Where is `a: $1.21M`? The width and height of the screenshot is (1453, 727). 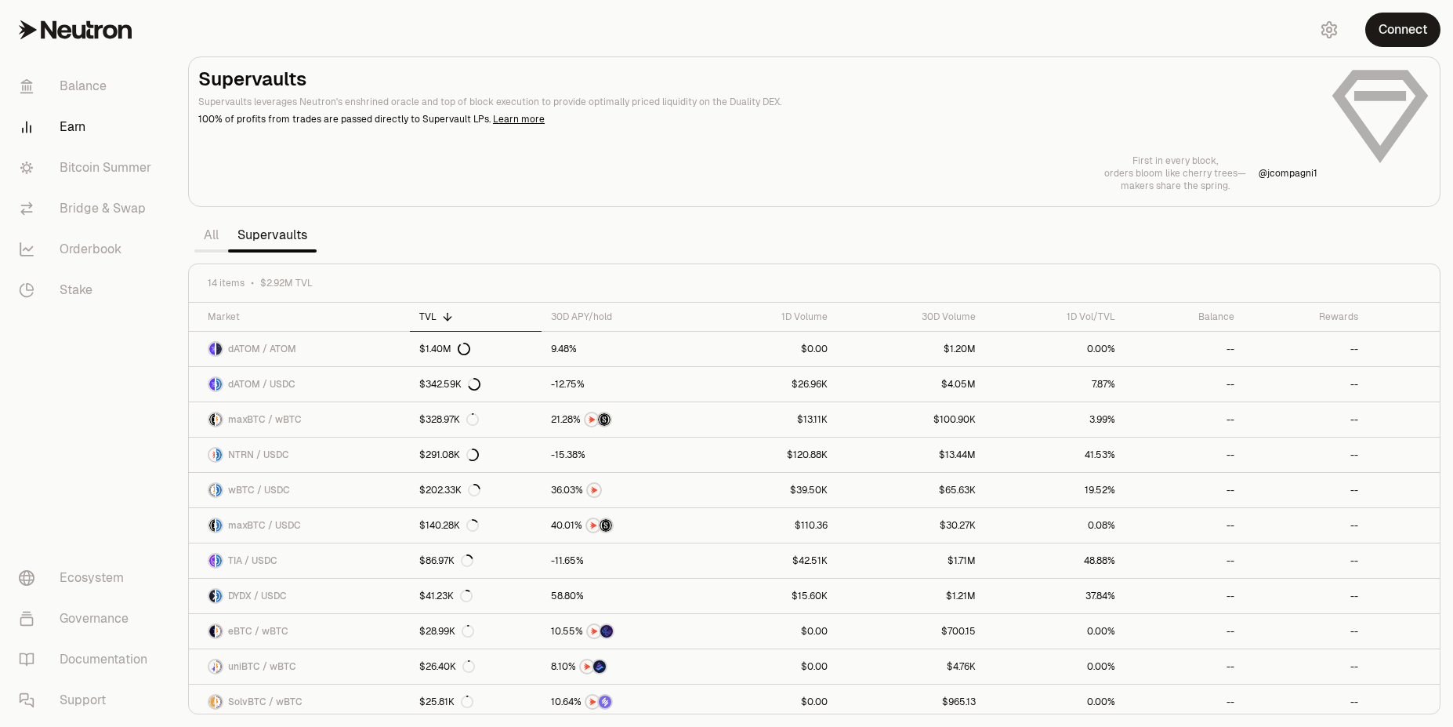 a: $1.21M is located at coordinates (911, 596).